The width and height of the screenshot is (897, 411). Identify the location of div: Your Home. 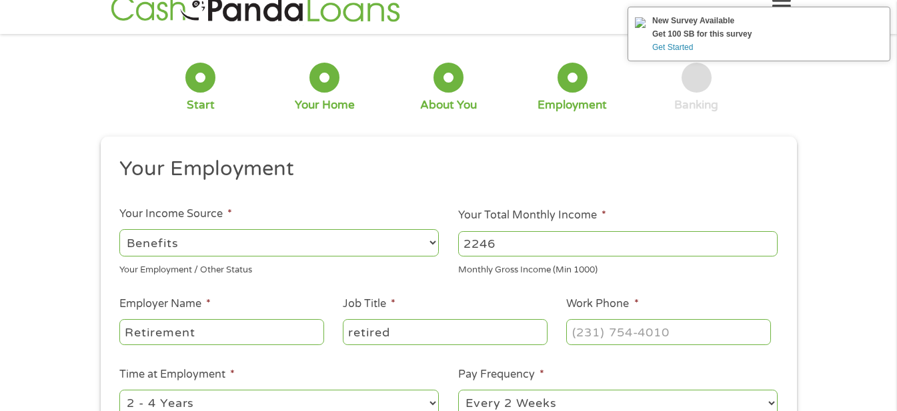
(325, 105).